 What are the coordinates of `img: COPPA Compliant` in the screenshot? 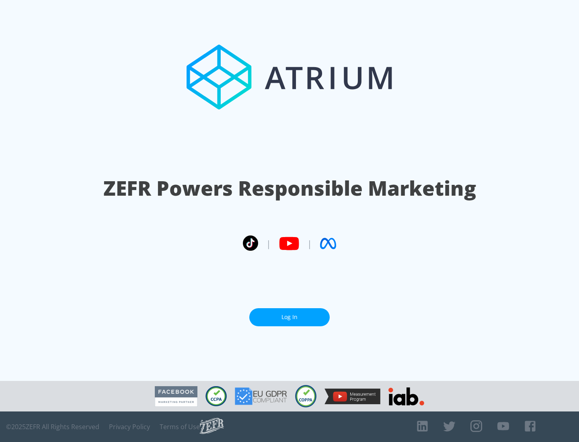 It's located at (305, 396).